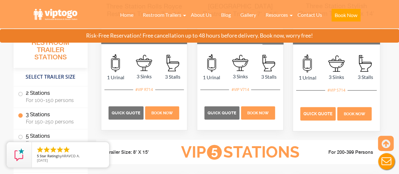 The height and width of the screenshot is (174, 399). I want to click on h3: All Portable Restroom Trailer Stations, so click(50, 49).